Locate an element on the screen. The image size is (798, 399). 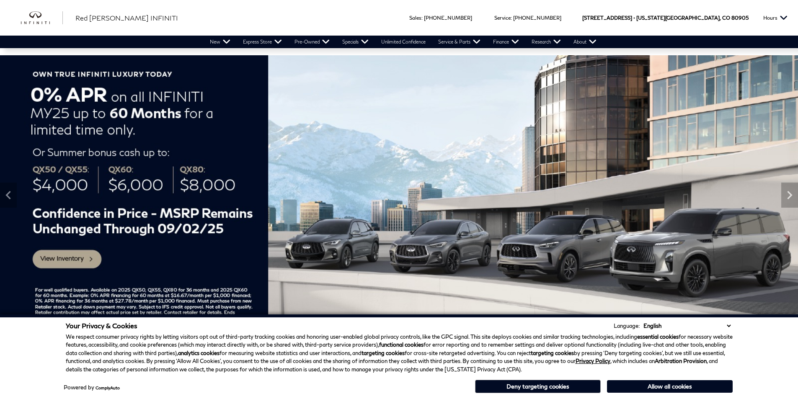
strong: Arbitration Provision is located at coordinates (681, 361).